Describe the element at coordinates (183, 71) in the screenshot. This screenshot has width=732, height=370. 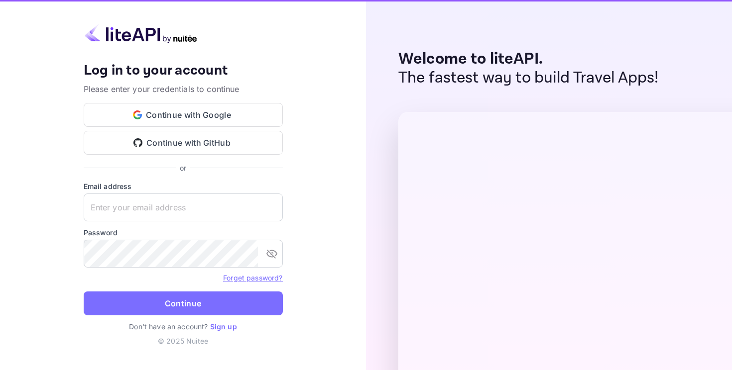
I see `h4: Log in to your account` at that location.